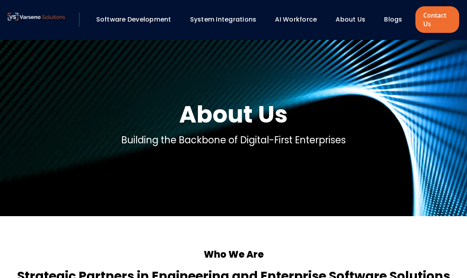 This screenshot has width=467, height=278. Describe the element at coordinates (350, 19) in the screenshot. I see `a: About Us` at that location.